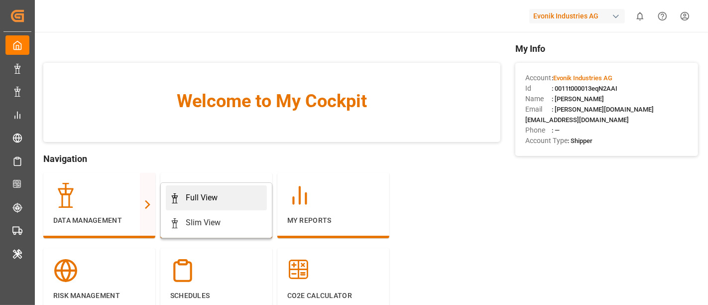 This screenshot has width=708, height=305. Describe the element at coordinates (99, 295) in the screenshot. I see `p: Risk Management` at that location.